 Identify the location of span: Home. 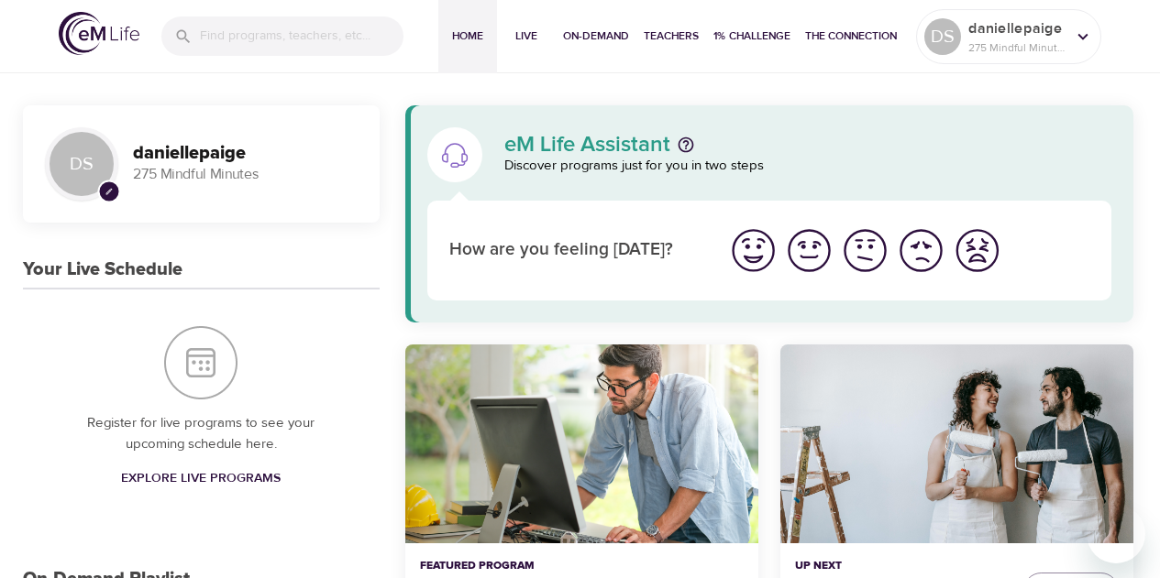
(467, 36).